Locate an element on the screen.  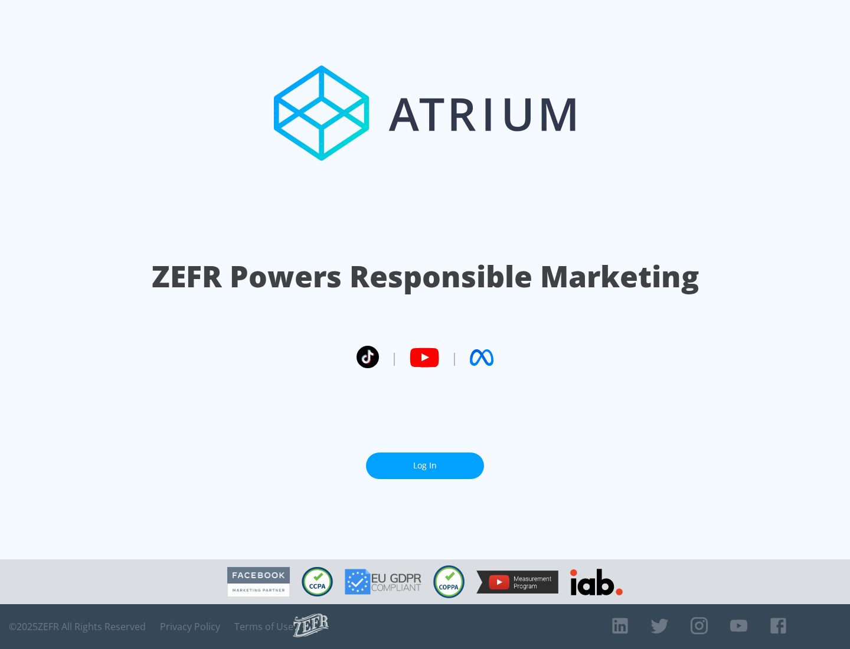
img: IAB is located at coordinates (596, 582).